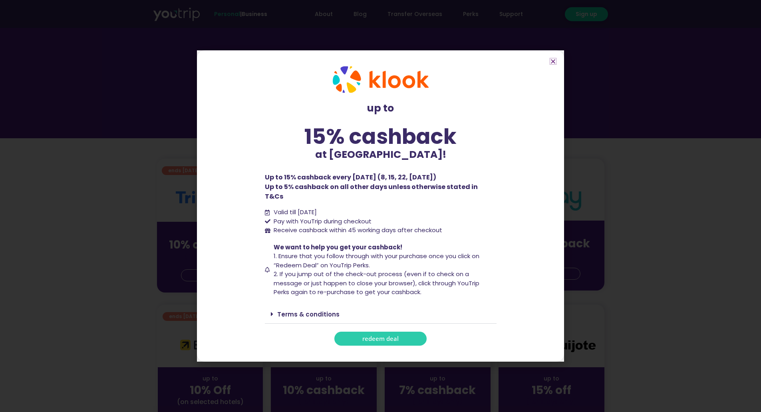 This screenshot has height=412, width=761. Describe the element at coordinates (308, 314) in the screenshot. I see `a: Terms & conditions` at that location.